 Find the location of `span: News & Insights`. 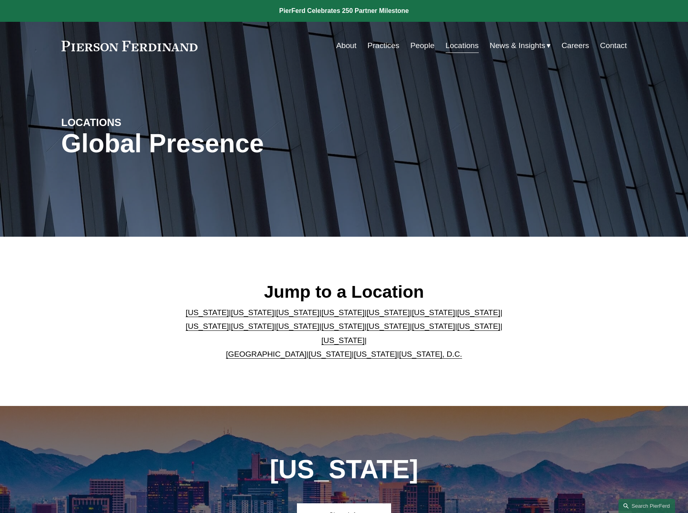

span: News & Insights is located at coordinates (518, 46).